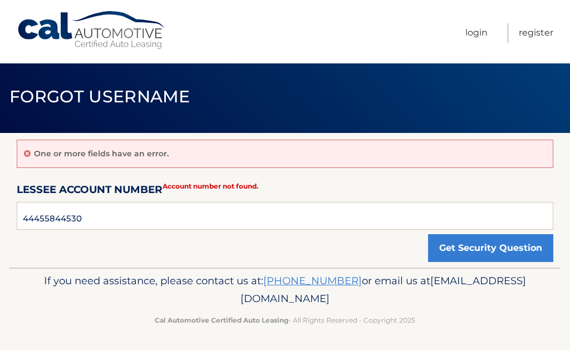 The height and width of the screenshot is (351, 570). Describe the element at coordinates (491, 249) in the screenshot. I see `button: Get Security Question` at that location.